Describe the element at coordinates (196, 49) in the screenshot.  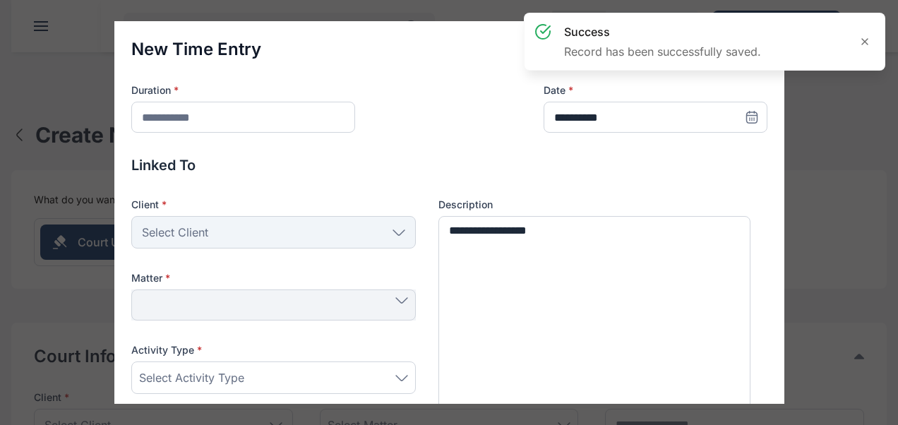
I see `p: New Time Entry` at that location.